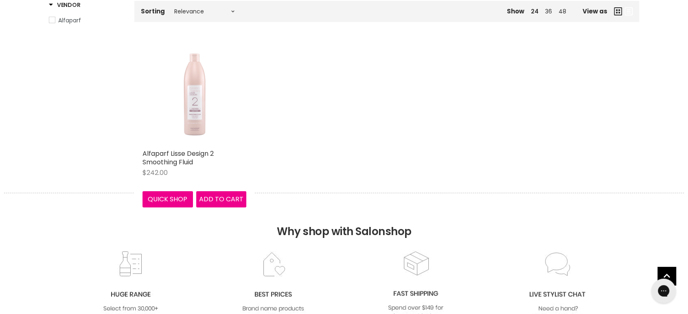 This screenshot has width=688, height=314. What do you see at coordinates (667, 278) in the screenshot?
I see `span: Back to top` at bounding box center [667, 278].